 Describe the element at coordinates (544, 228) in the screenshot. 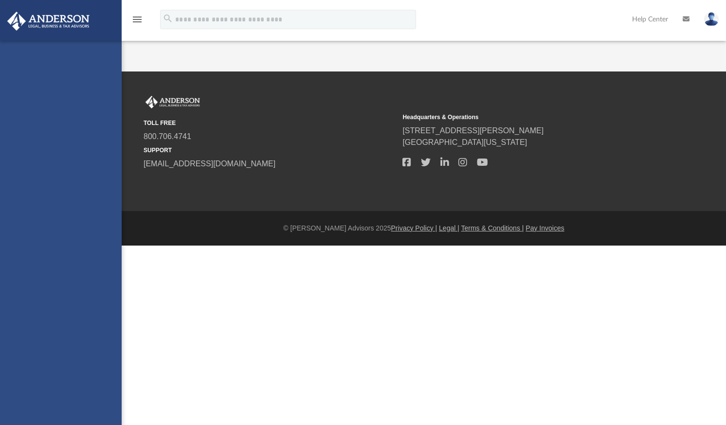

I see `a: Pay Invoices` at that location.